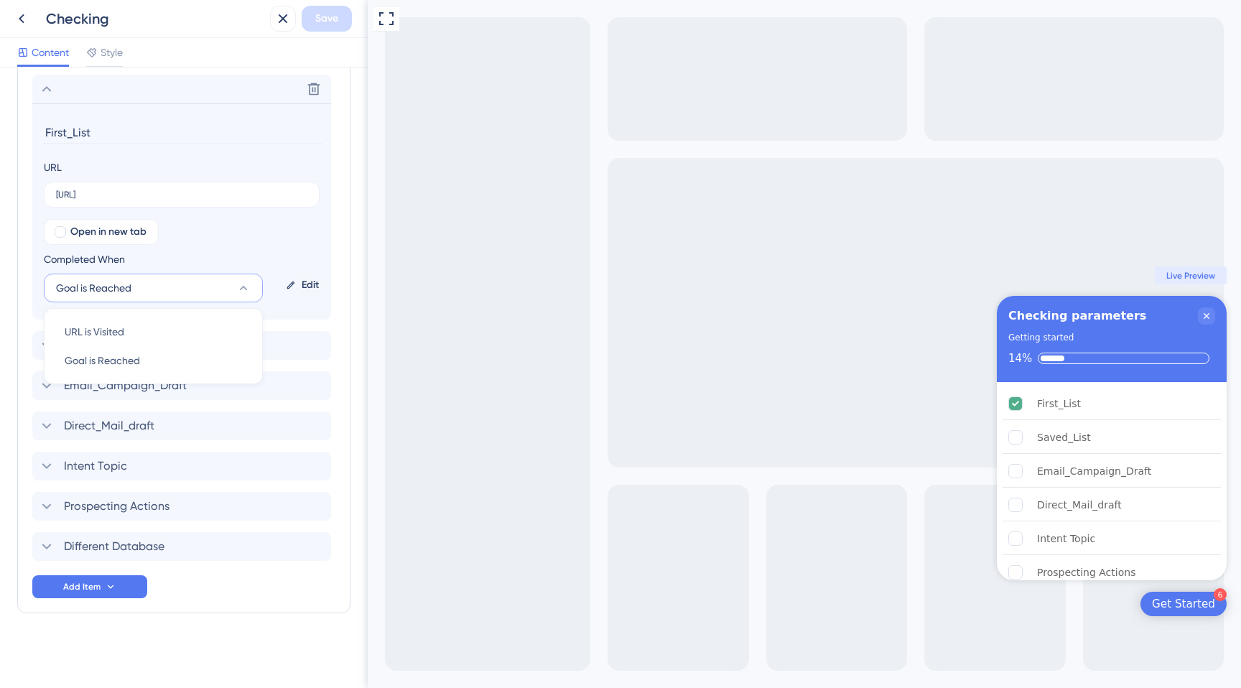 The height and width of the screenshot is (688, 1241). What do you see at coordinates (95, 466) in the screenshot?
I see `span: Intent Topic` at bounding box center [95, 466].